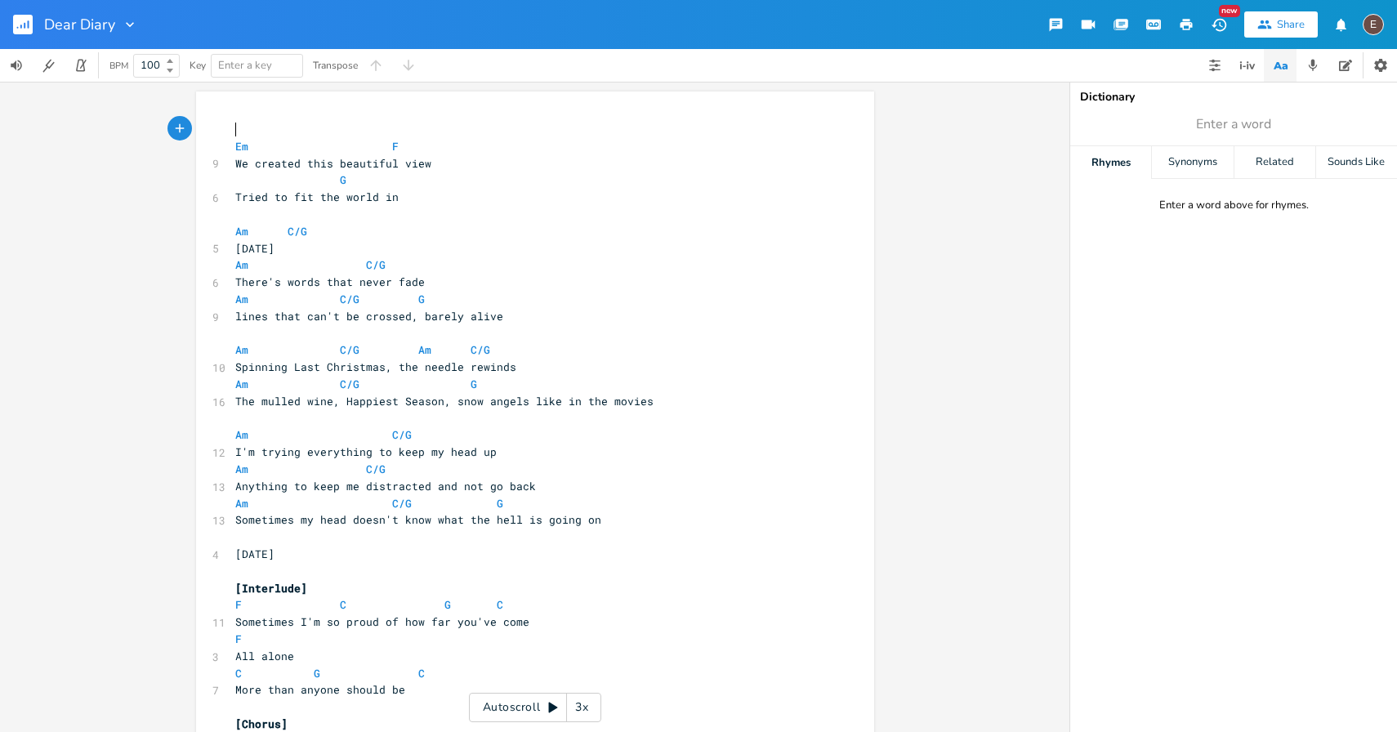 The height and width of the screenshot is (732, 1397). What do you see at coordinates (418, 520) in the screenshot?
I see `span: Sometimes my head doesn't know what the hell is going on` at bounding box center [418, 520].